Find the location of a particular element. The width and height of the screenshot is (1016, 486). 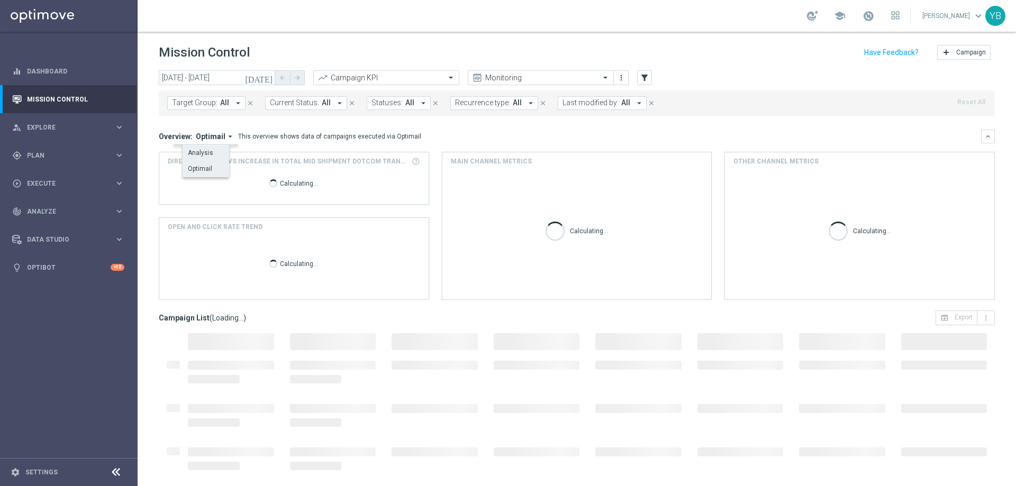

span: keyboard_arrow_down is located at coordinates (979, 16).